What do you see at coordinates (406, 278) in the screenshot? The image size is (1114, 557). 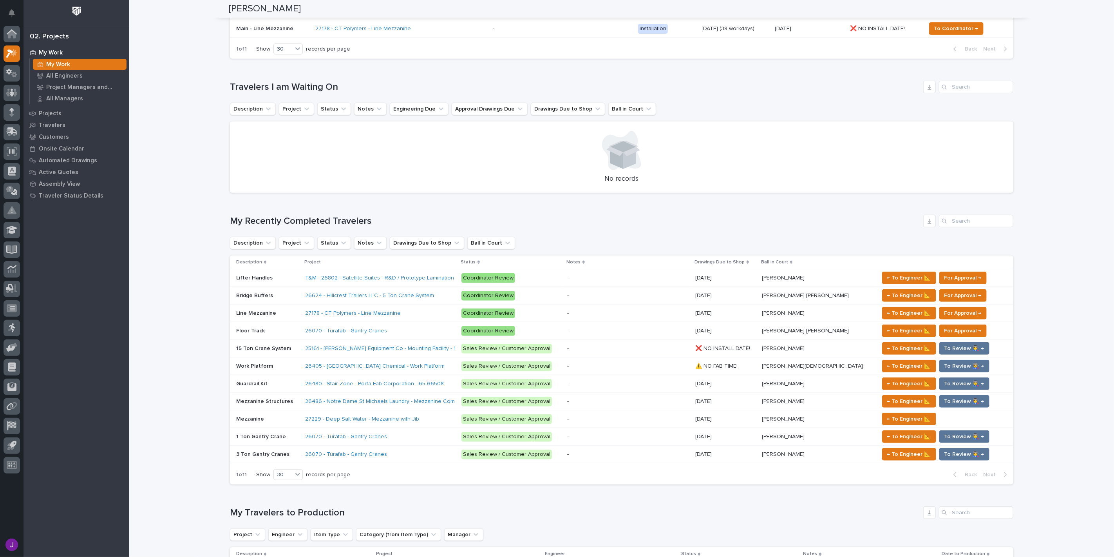 I see `a: T&M - 26802 - Satellite Suites - R&D / Prototype Lamination Vortex Vacuum Lifter` at bounding box center [406, 278].